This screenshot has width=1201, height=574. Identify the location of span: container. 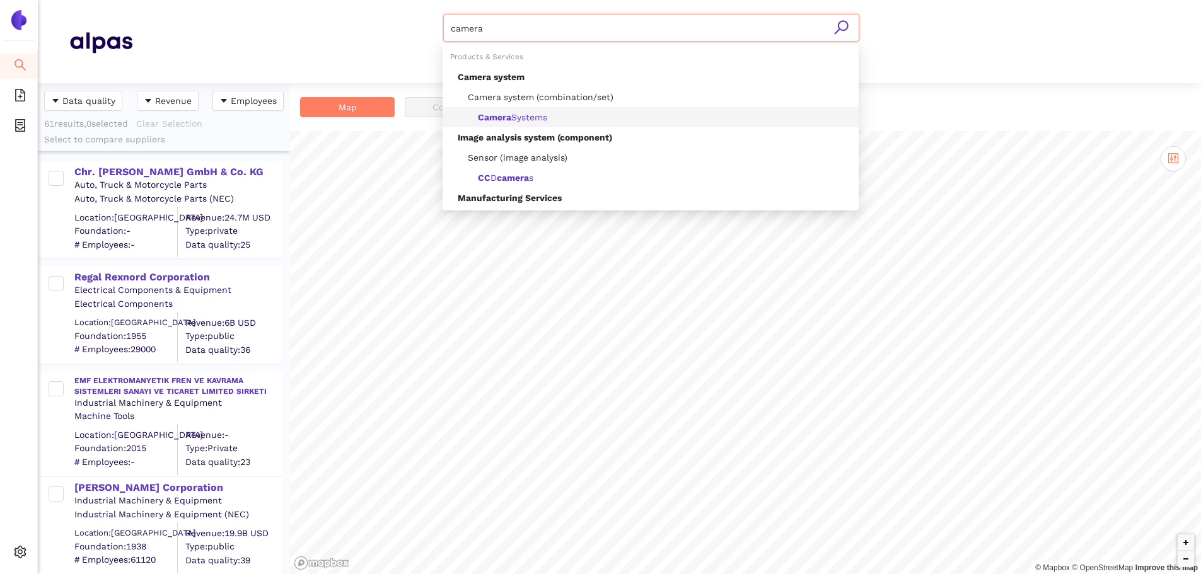
(20, 127).